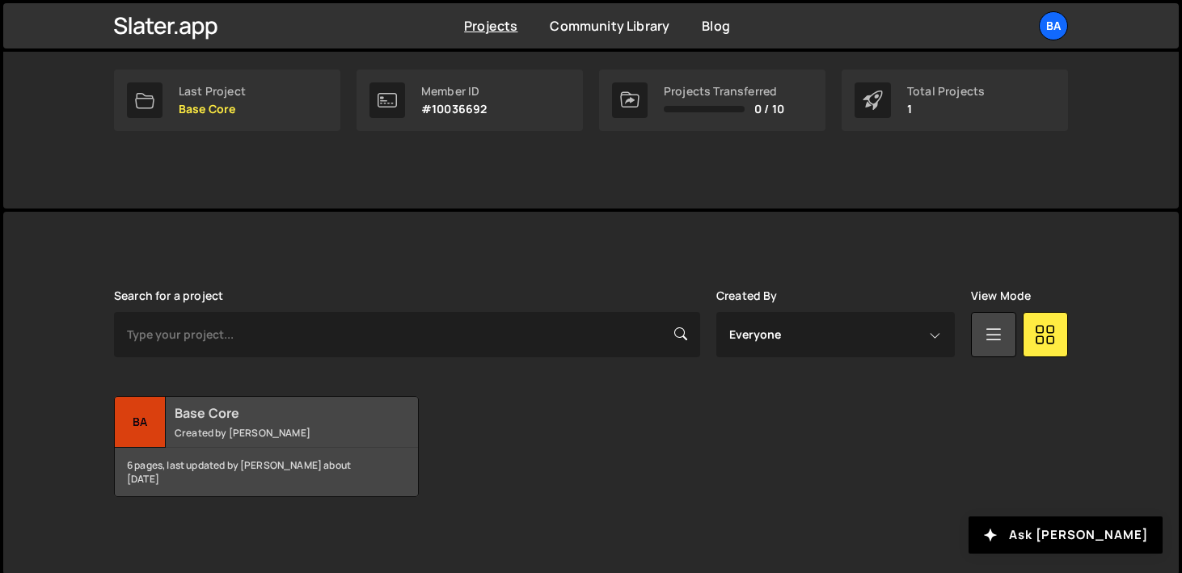 The height and width of the screenshot is (573, 1182). Describe the element at coordinates (212, 91) in the screenshot. I see `div: Last Project` at that location.